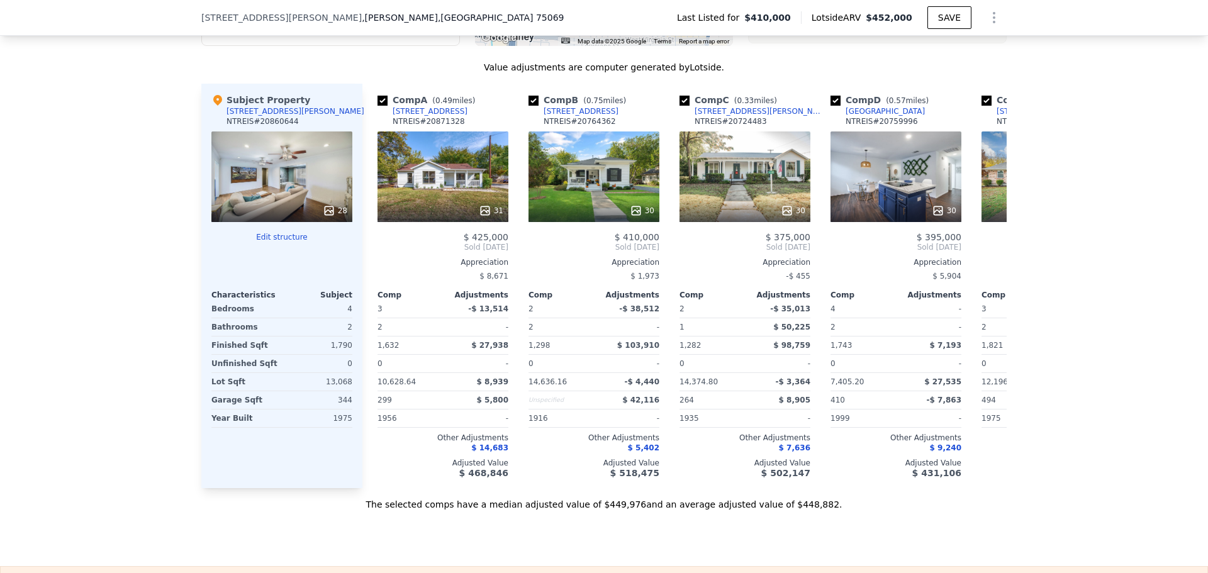 The height and width of the screenshot is (573, 1208). Describe the element at coordinates (579, 100) in the screenshot. I see `div: Comp B` at that location.